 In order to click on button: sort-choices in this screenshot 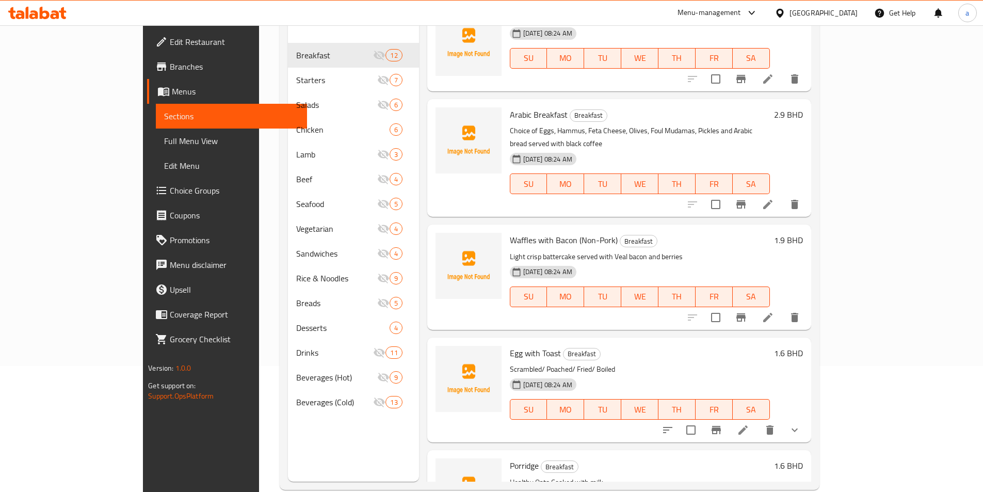, I will do `click(668, 430)`.